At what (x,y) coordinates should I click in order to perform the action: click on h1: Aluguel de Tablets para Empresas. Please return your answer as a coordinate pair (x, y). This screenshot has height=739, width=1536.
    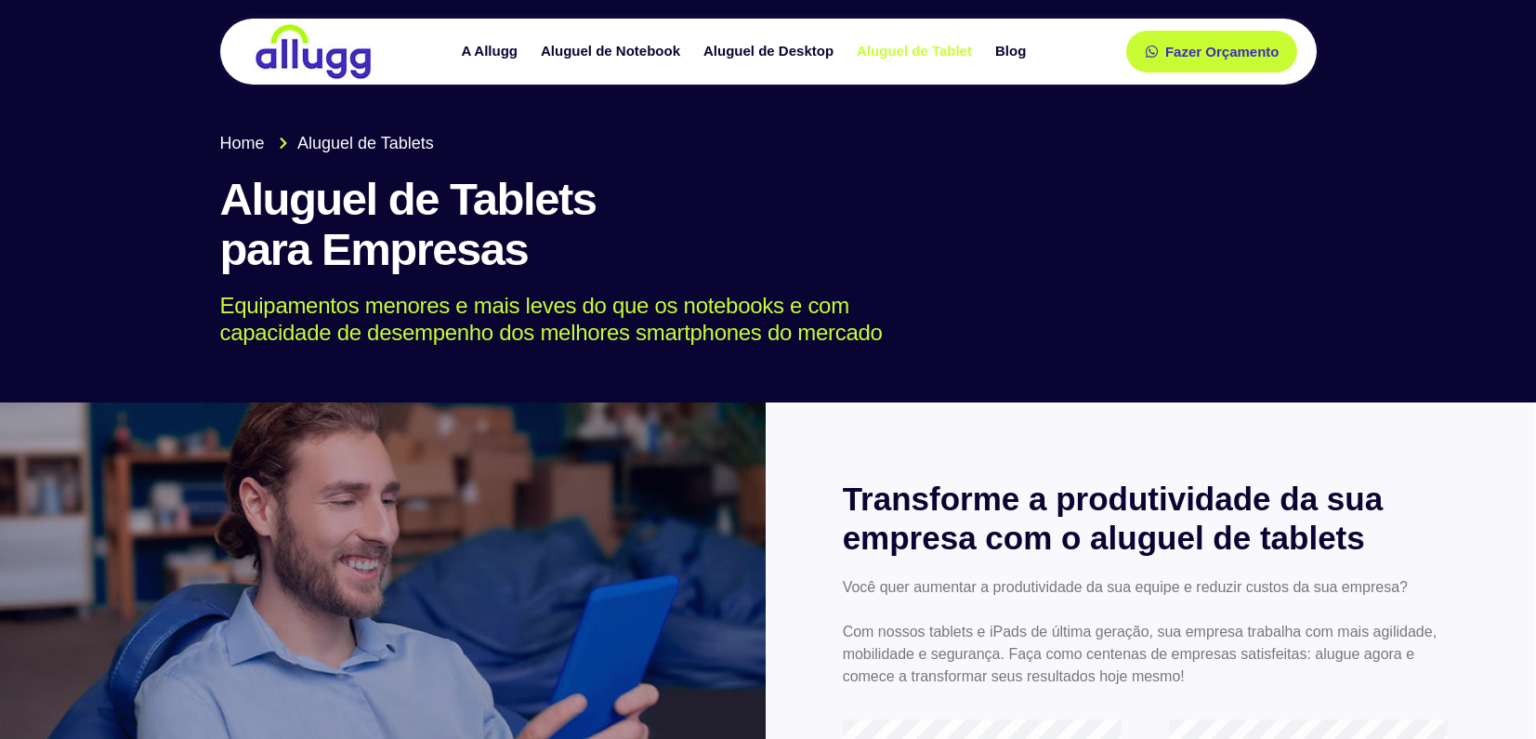
    Looking at the image, I should click on (769, 225).